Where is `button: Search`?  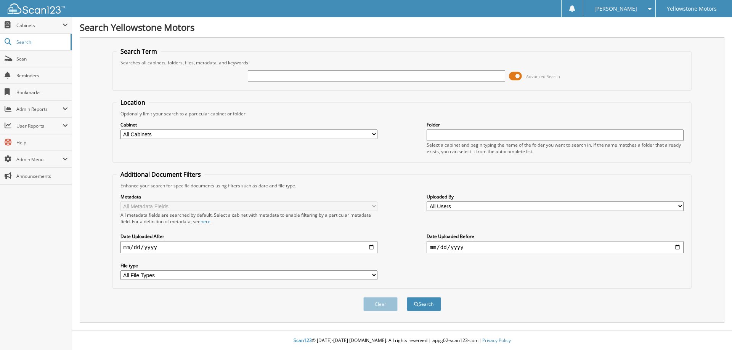
button: Search is located at coordinates (424, 304).